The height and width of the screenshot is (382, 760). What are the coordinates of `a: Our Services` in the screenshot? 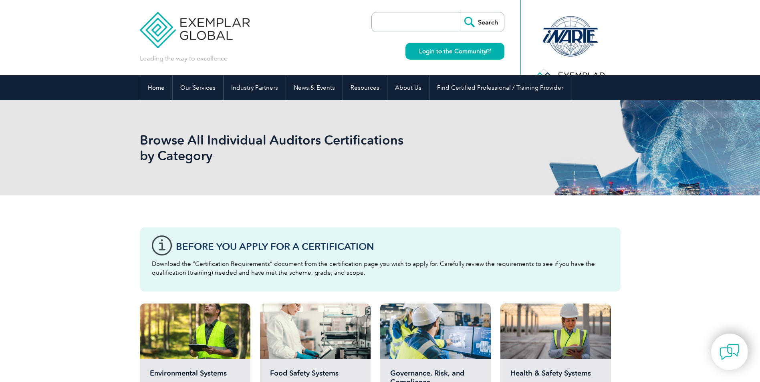 It's located at (198, 88).